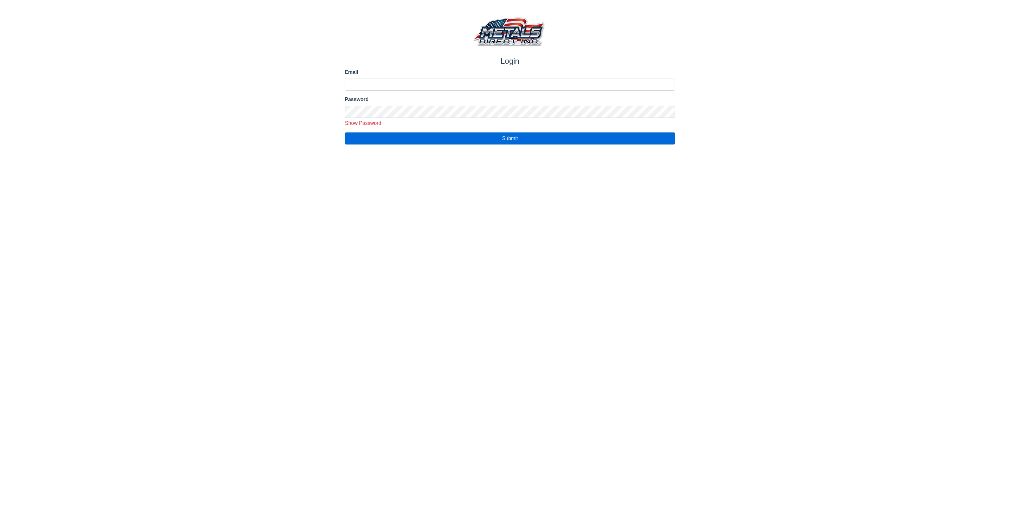 This screenshot has width=1020, height=507. What do you see at coordinates (510, 138) in the screenshot?
I see `span: Submit` at bounding box center [510, 138].